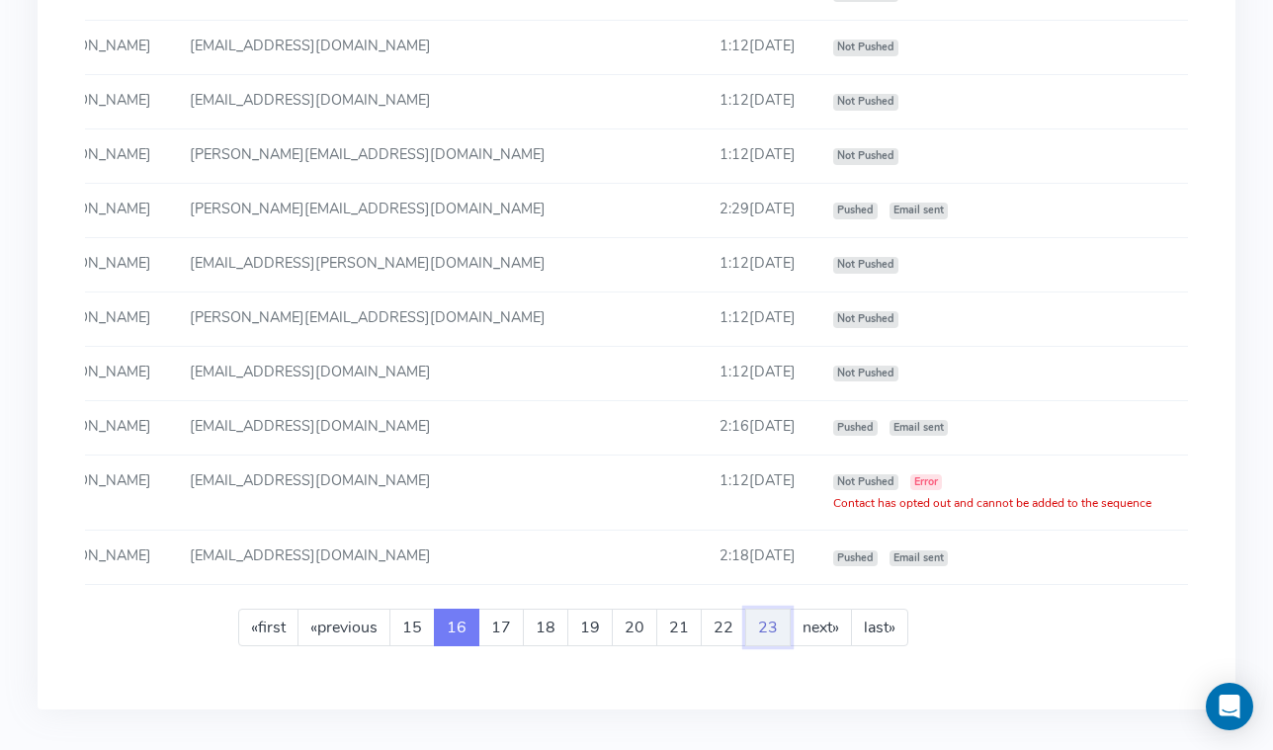 This screenshot has height=750, width=1273. I want to click on a: 16, so click(457, 628).